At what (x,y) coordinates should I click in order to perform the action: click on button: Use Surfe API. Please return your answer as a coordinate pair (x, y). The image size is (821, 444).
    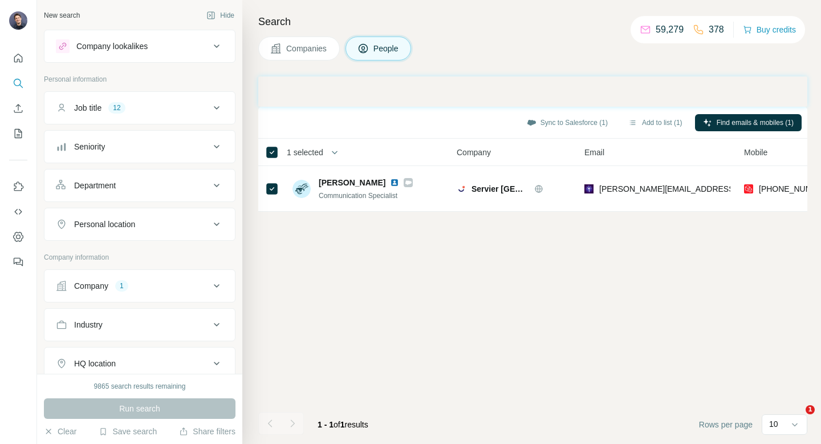
    Looking at the image, I should click on (18, 212).